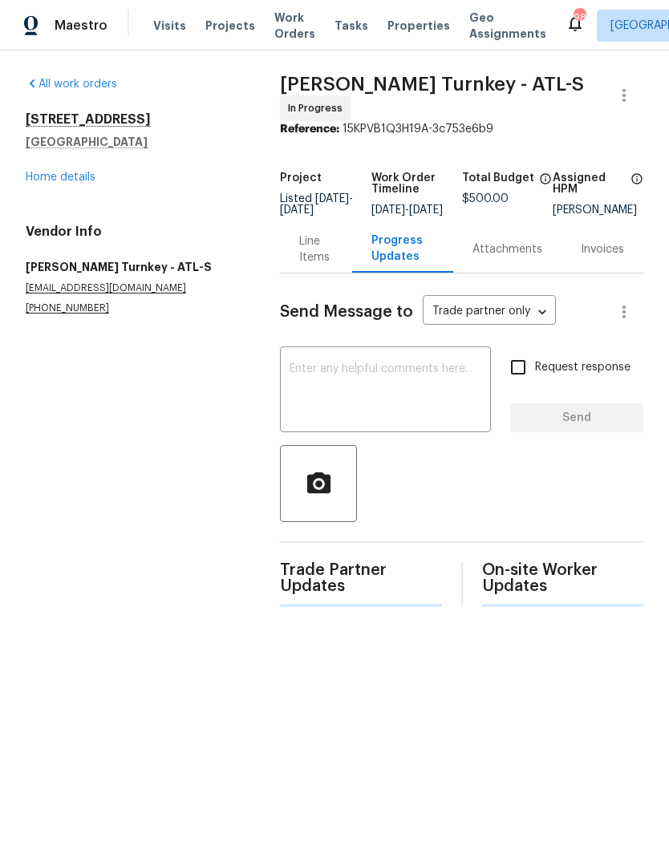  Describe the element at coordinates (582, 367) in the screenshot. I see `span: Request response` at that location.